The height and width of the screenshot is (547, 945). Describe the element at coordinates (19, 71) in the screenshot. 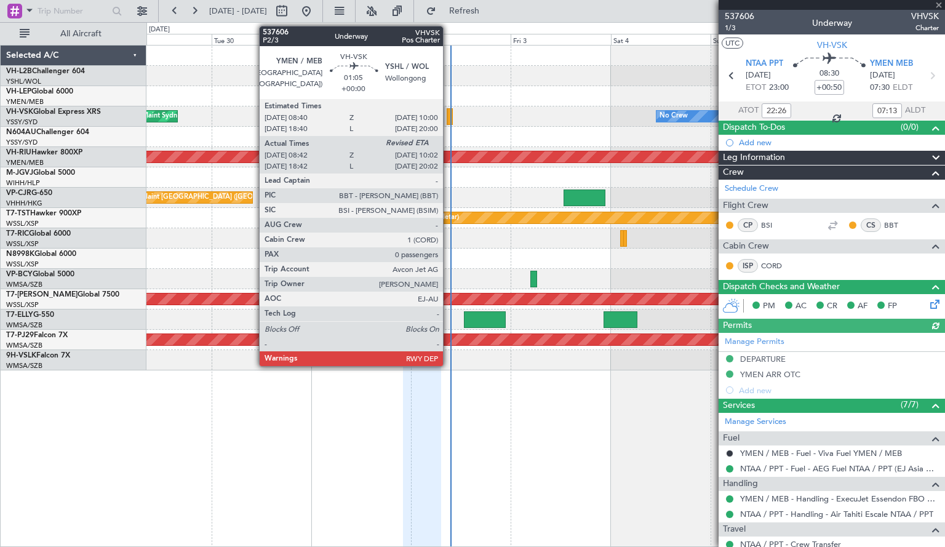

I see `span: VH-L2B` at that location.